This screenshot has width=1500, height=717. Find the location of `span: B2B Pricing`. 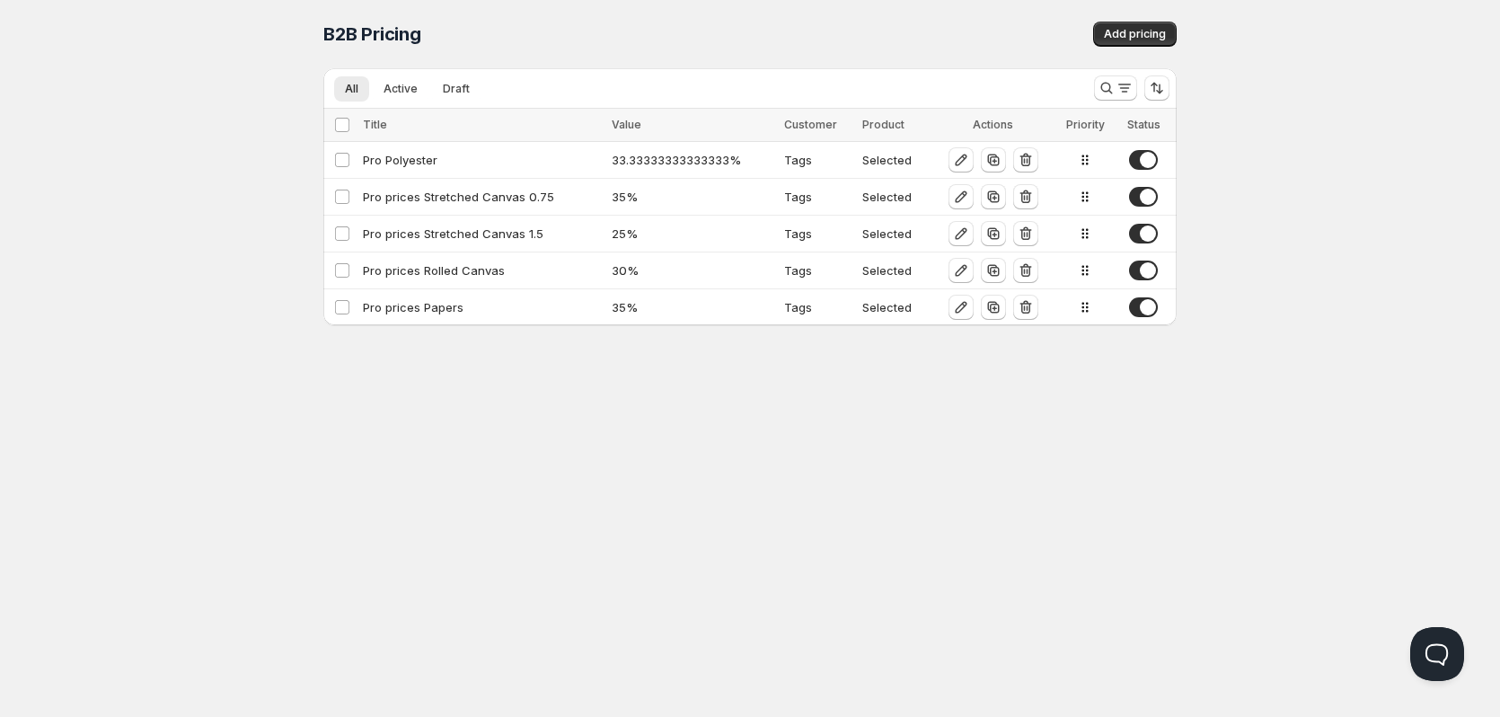

span: B2B Pricing is located at coordinates (372, 34).